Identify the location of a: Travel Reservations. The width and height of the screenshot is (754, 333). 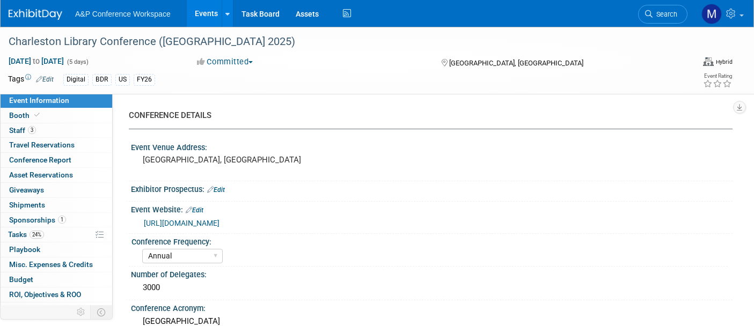
(56, 145).